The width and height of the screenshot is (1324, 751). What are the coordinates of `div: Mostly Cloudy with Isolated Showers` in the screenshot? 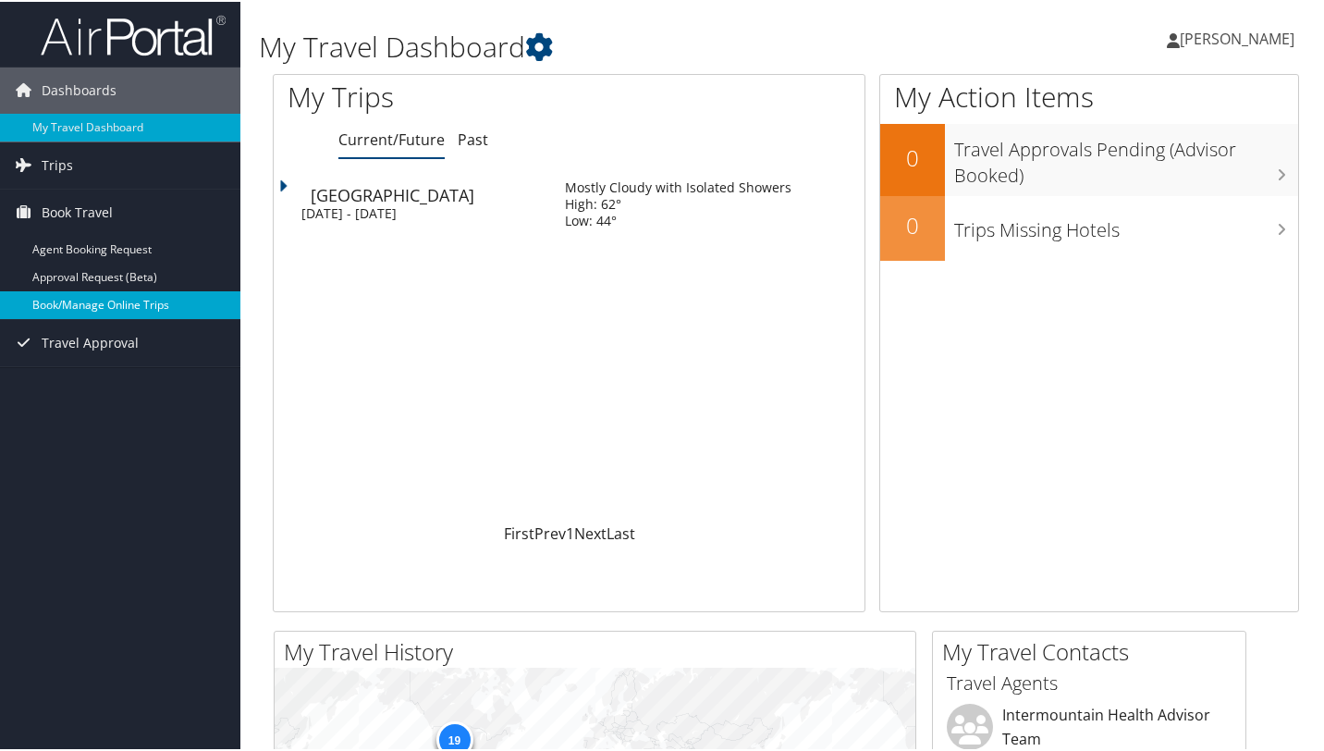 It's located at (678, 186).